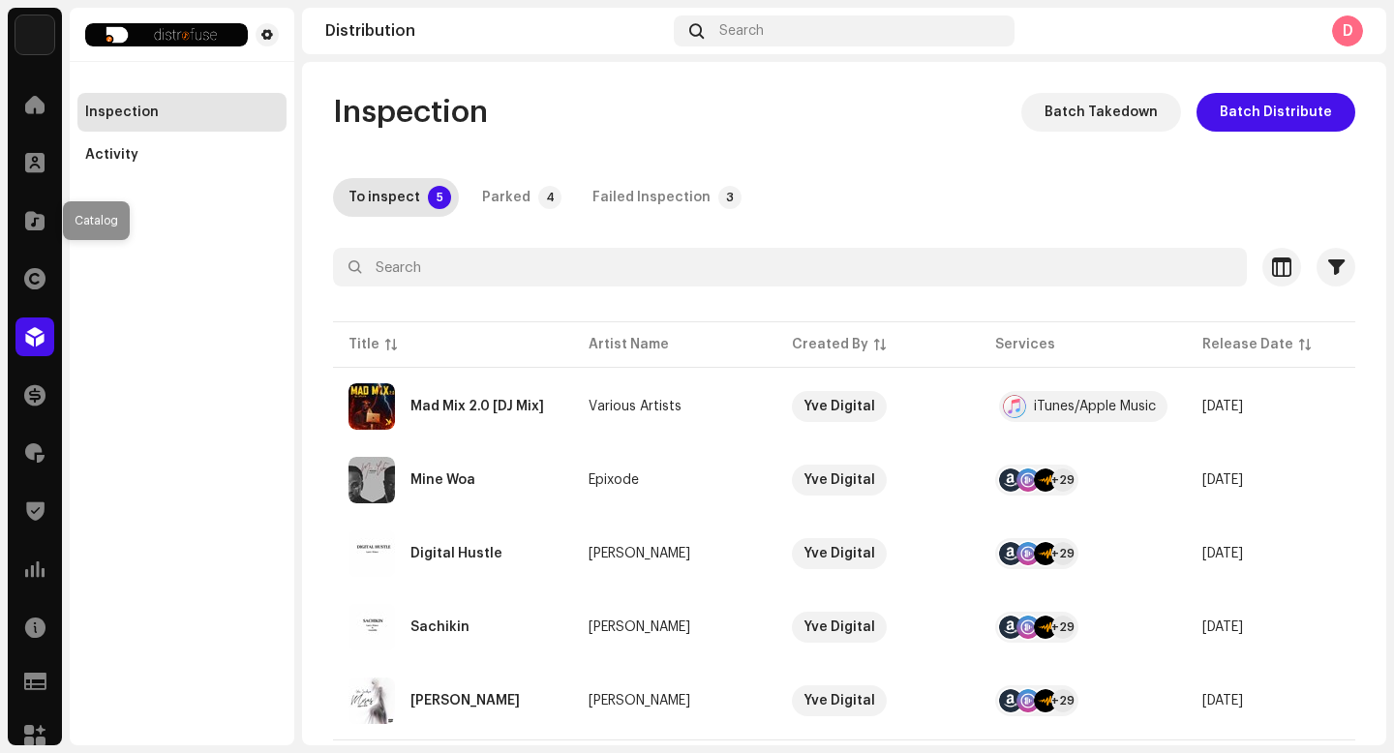  What do you see at coordinates (167, 35) in the screenshot?
I see `img: bea61e71-5bc5-4e4c-ab5c-4fff531d6018` at bounding box center [167, 35].